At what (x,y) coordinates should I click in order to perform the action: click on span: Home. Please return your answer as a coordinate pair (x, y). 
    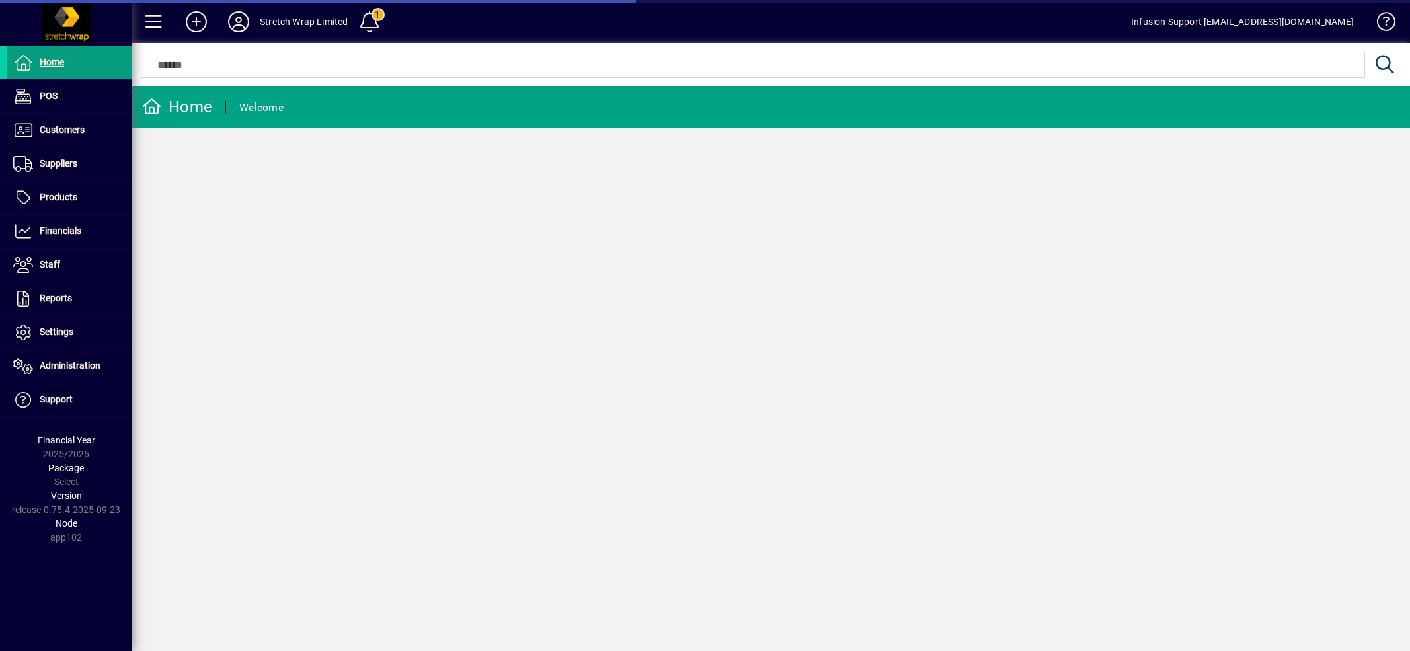
    Looking at the image, I should click on (52, 62).